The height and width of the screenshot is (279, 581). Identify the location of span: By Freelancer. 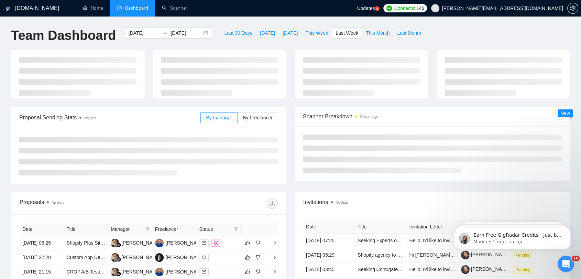
(258, 118).